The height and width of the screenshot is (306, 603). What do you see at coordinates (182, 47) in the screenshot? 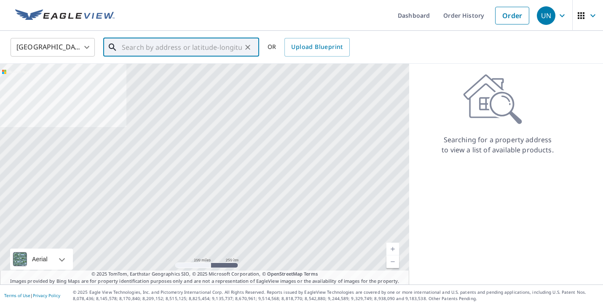
I see `input: Search by address or latitude-longitude` at bounding box center [182, 47].